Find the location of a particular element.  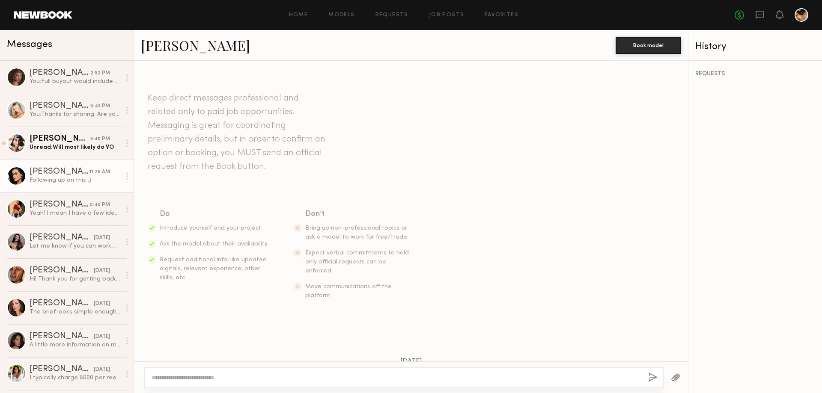

div: 11:26 AM is located at coordinates (99, 172).